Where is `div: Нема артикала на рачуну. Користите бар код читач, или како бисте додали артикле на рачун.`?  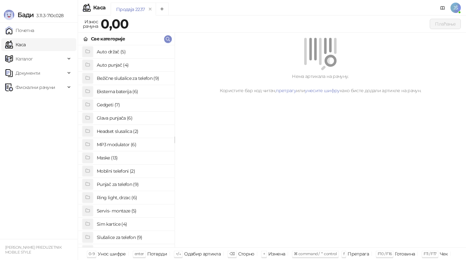 div: Нема артикала на рачуну. Користите бар код читач, или како бисте додали артикле на рачун. is located at coordinates (321, 84).